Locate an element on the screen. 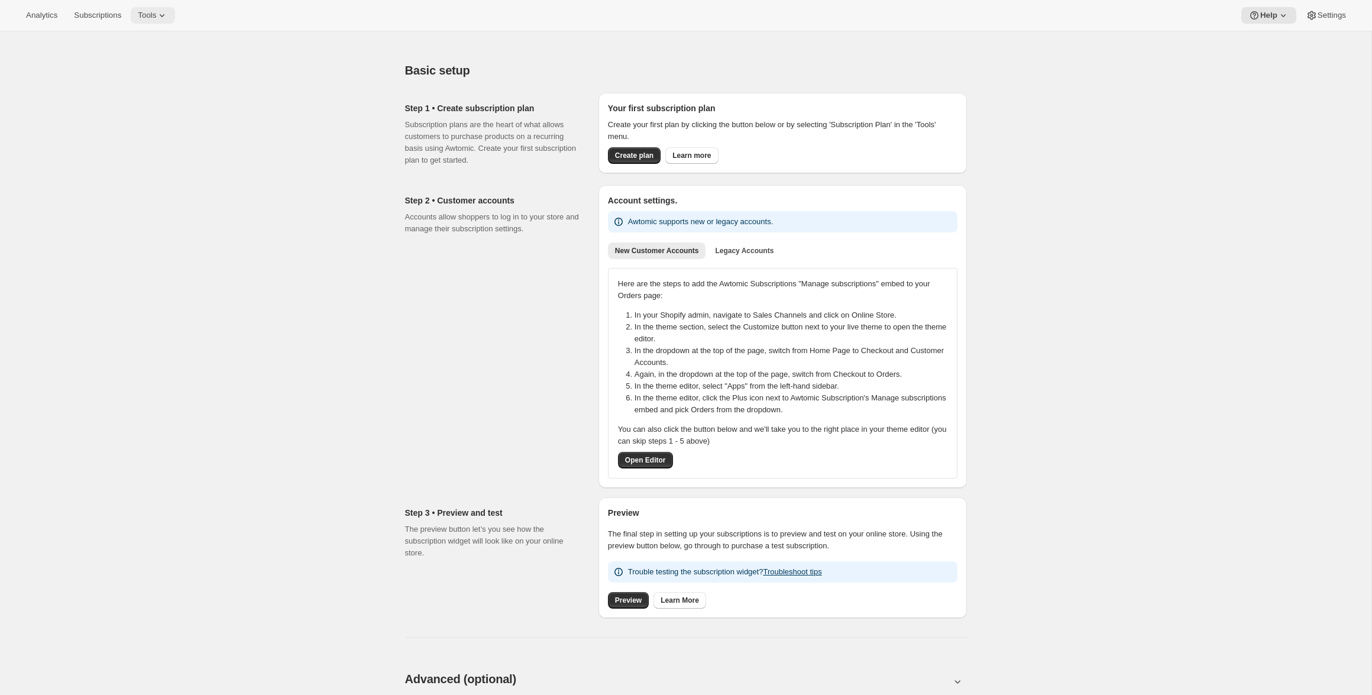  h2: Step 2 • Customer accounts is located at coordinates (492, 201).